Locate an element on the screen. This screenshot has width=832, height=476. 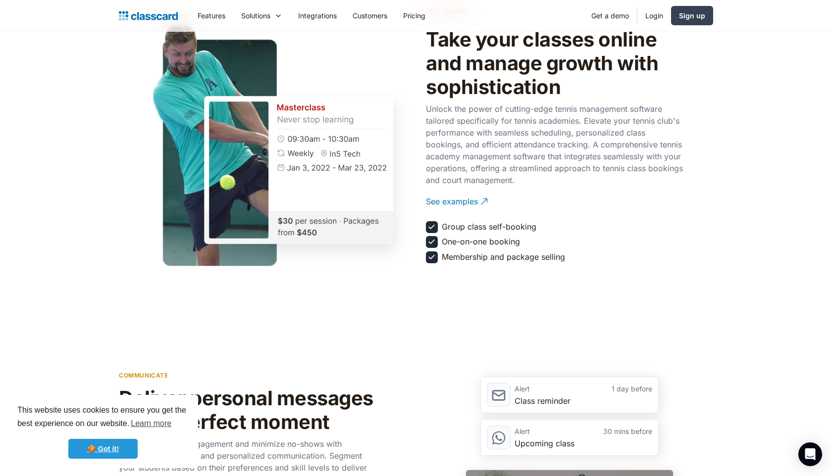
h2: Deliver personal messages at the perfect moment is located at coordinates (247, 410).